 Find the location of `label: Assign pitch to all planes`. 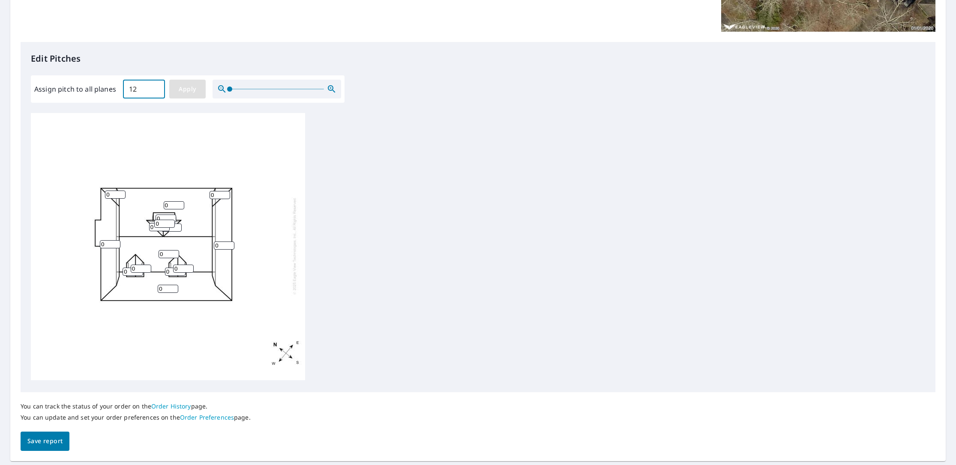

label: Assign pitch to all planes is located at coordinates (75, 89).